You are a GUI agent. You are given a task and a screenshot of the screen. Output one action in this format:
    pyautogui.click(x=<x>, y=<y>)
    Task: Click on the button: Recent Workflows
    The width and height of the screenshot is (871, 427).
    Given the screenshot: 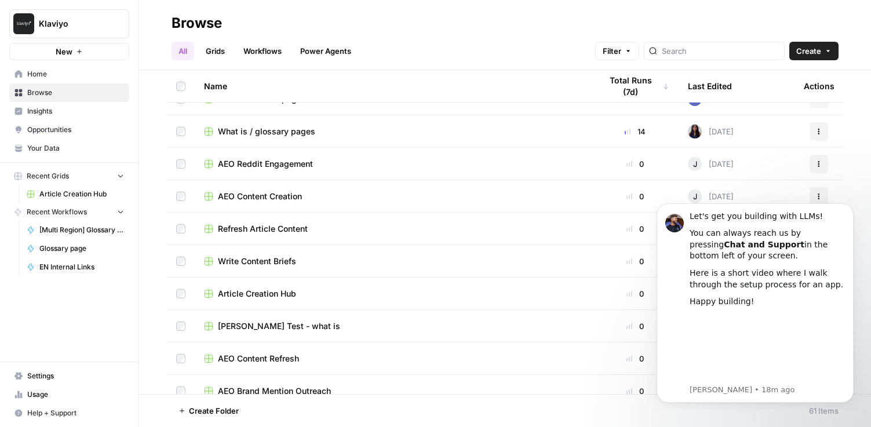 What is the action you would take?
    pyautogui.click(x=69, y=212)
    